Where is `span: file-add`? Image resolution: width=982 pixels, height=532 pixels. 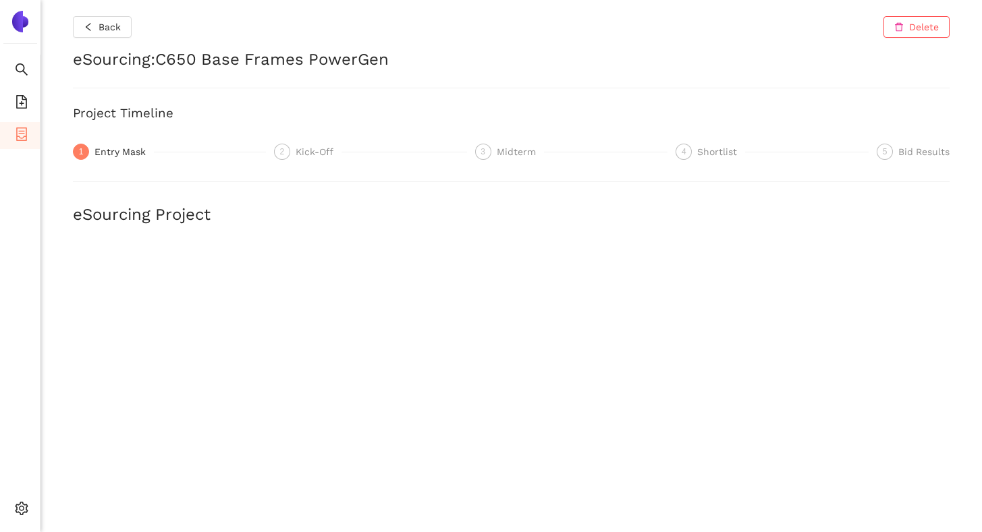
span: file-add is located at coordinates (22, 104).